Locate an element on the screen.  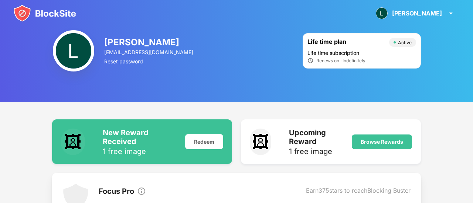
div: Life time subscription is located at coordinates (362, 53).